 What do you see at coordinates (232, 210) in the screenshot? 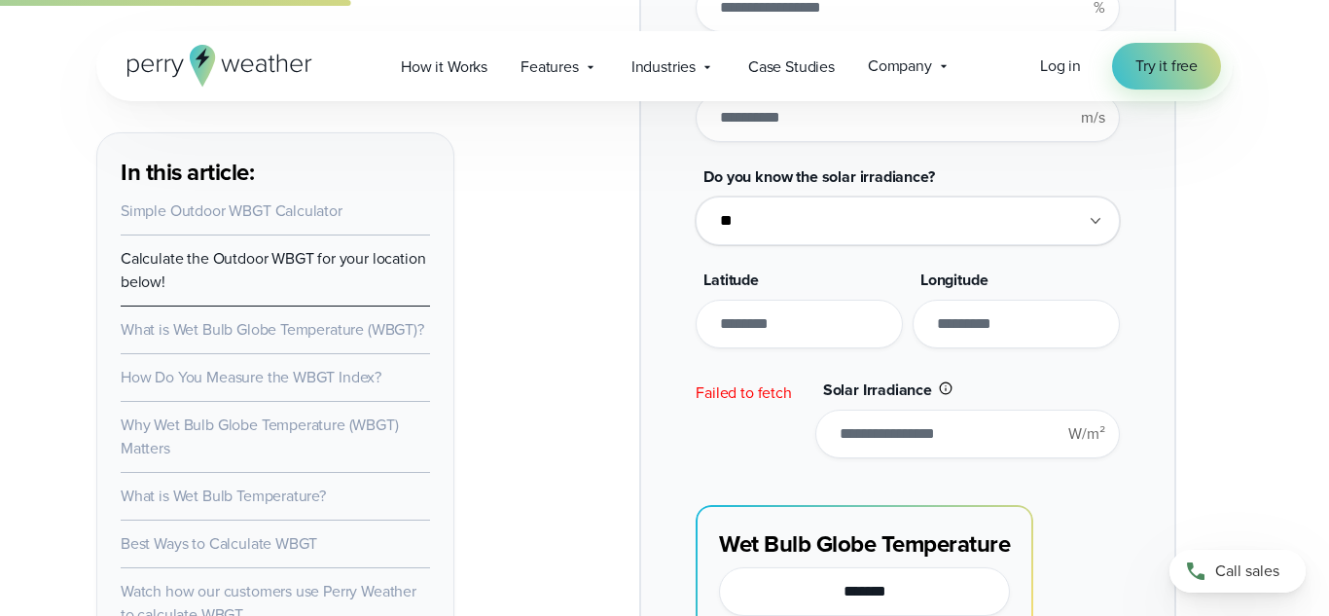
I see `a: Simple Outdoor WBGT Calculator` at bounding box center [232, 210].